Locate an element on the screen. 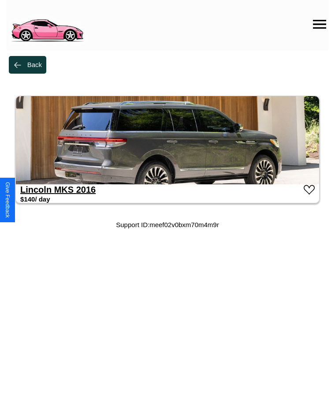 Image resolution: width=335 pixels, height=400 pixels. div: Back is located at coordinates (34, 64).